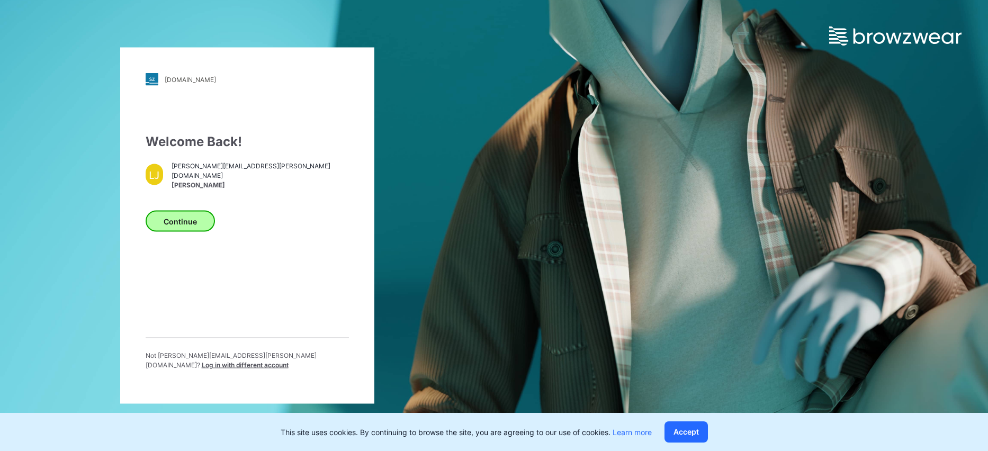 The height and width of the screenshot is (451, 988). Describe the element at coordinates (245, 365) in the screenshot. I see `span: Log in with different account` at that location.